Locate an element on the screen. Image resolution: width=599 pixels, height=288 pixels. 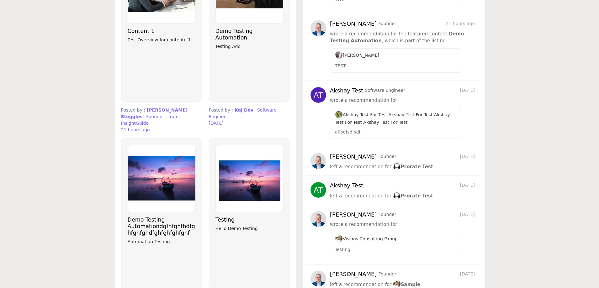
span: Steggles is located at coordinates (132, 117).